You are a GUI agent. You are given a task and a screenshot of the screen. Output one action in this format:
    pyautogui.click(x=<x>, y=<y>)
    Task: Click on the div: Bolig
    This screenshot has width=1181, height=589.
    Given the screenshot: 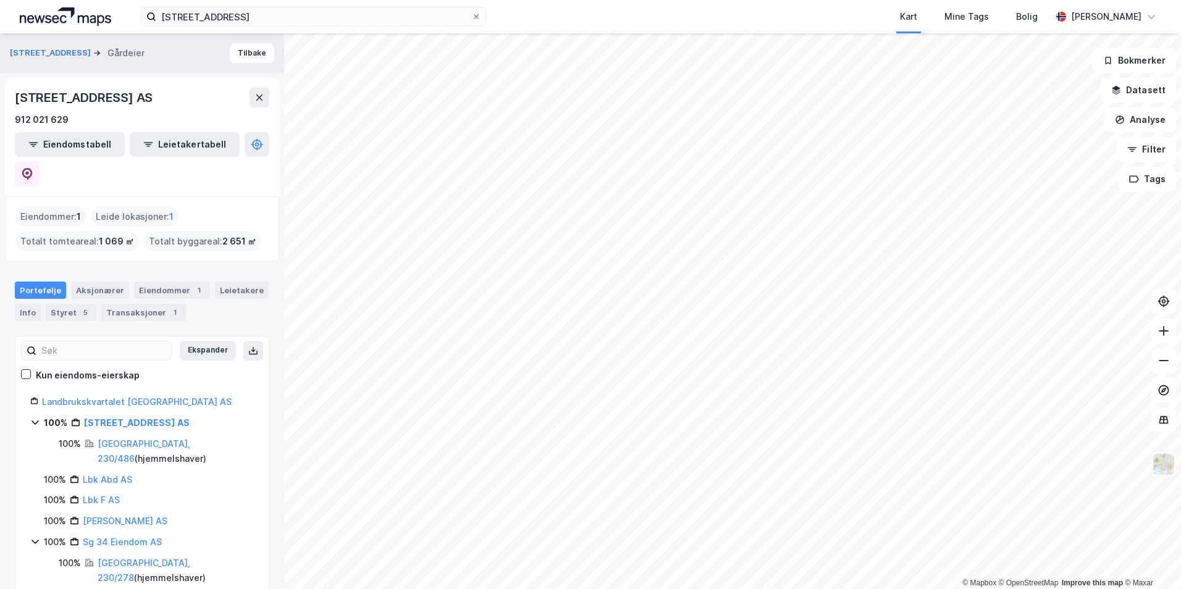 What is the action you would take?
    pyautogui.click(x=1027, y=17)
    